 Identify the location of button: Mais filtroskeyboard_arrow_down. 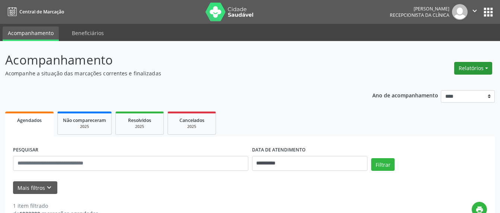
(35, 187).